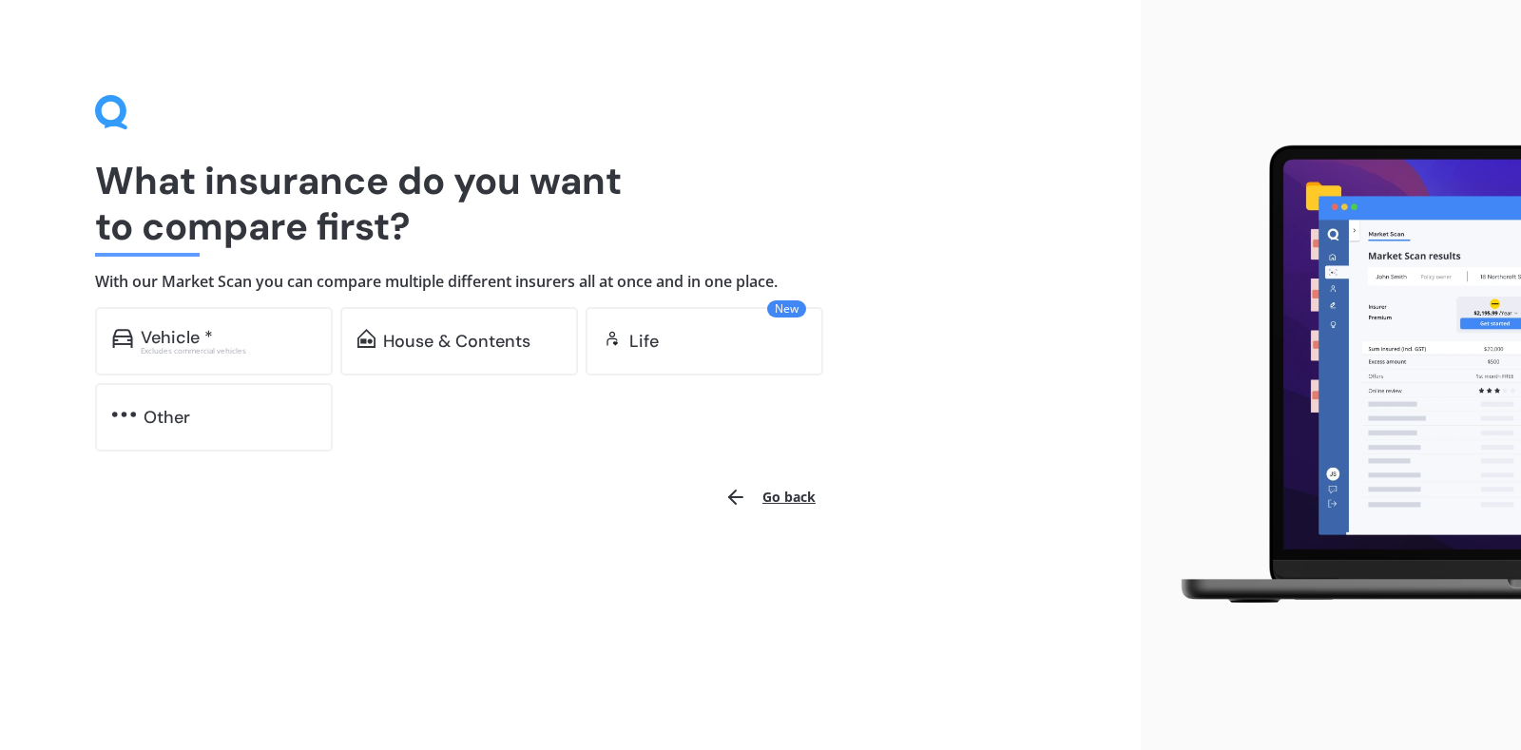  What do you see at coordinates (166, 417) in the screenshot?
I see `div: Other` at bounding box center [166, 417].